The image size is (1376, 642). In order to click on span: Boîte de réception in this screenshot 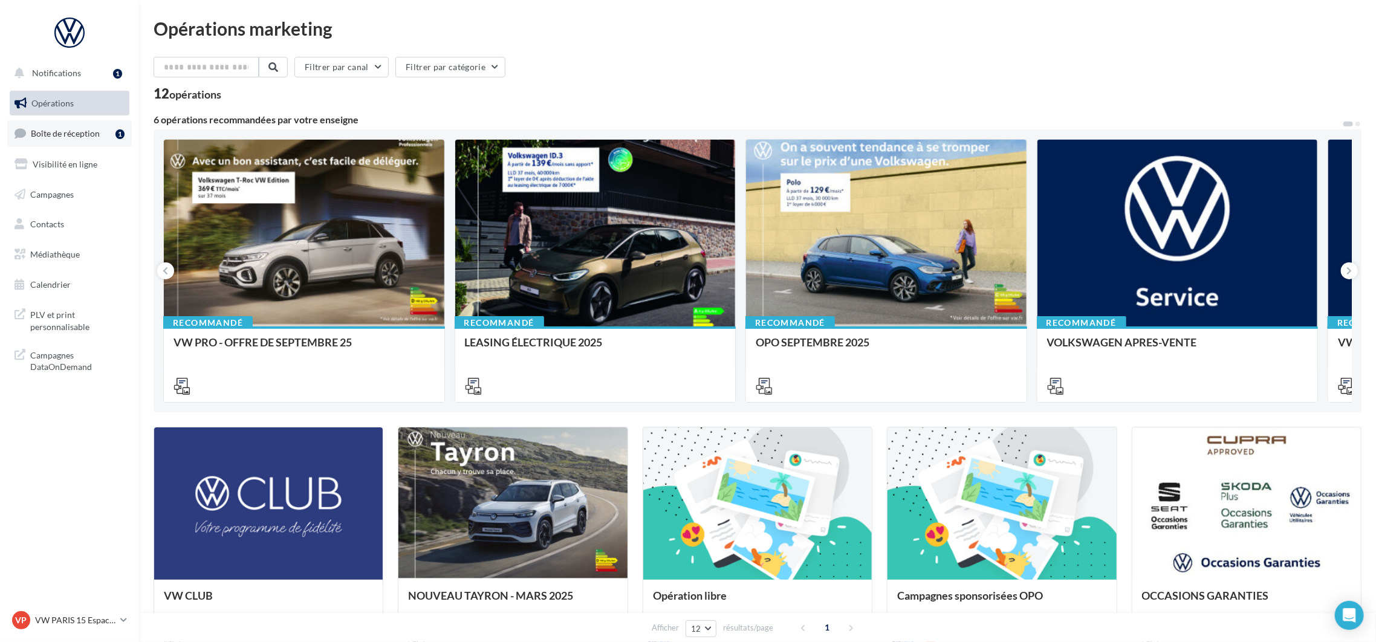, I will do `click(65, 133)`.